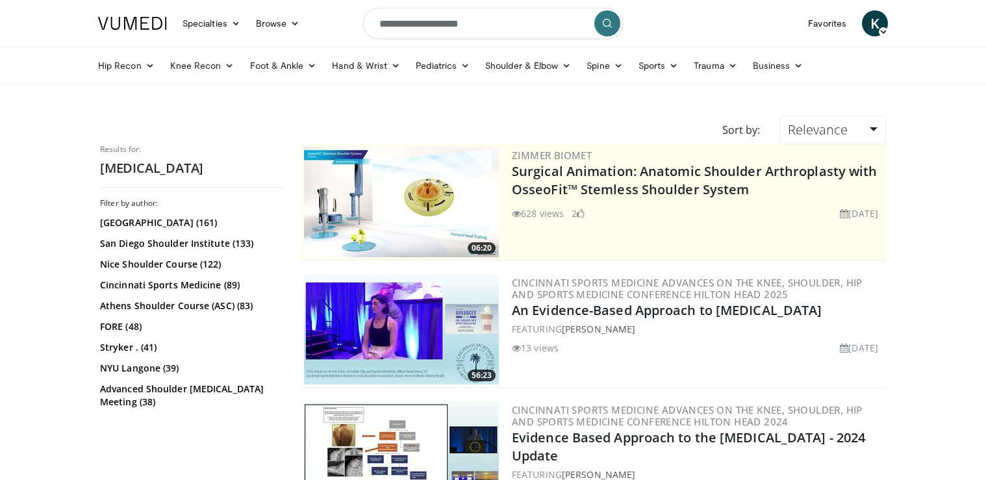 Image resolution: width=986 pixels, height=480 pixels. I want to click on a: Hip Recon, so click(126, 66).